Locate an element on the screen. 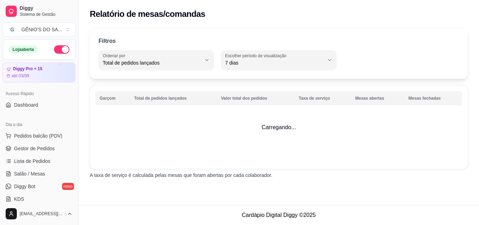 The width and height of the screenshot is (479, 225). a: Salão / Mesas is located at coordinates (39, 174).